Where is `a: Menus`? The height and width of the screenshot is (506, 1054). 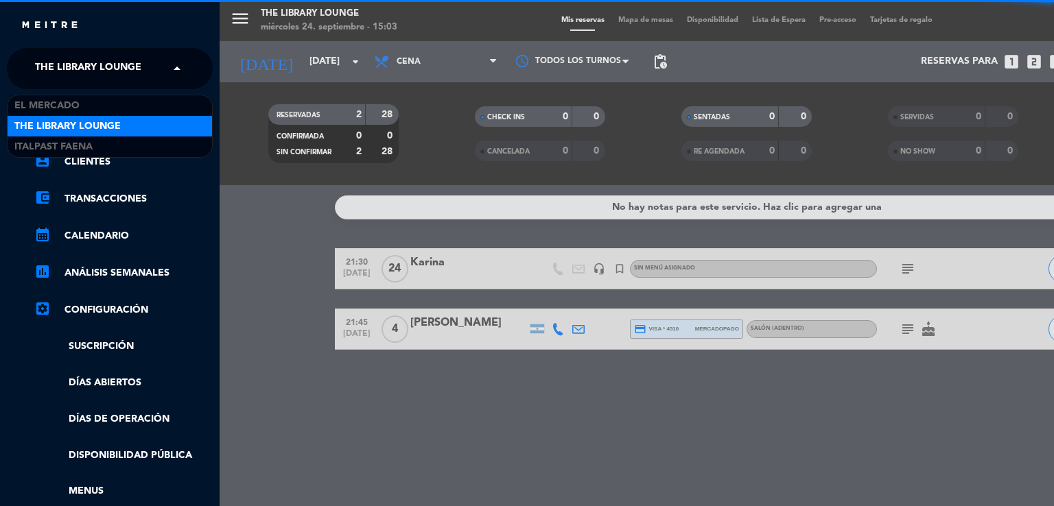
a: Menus is located at coordinates (123, 491).